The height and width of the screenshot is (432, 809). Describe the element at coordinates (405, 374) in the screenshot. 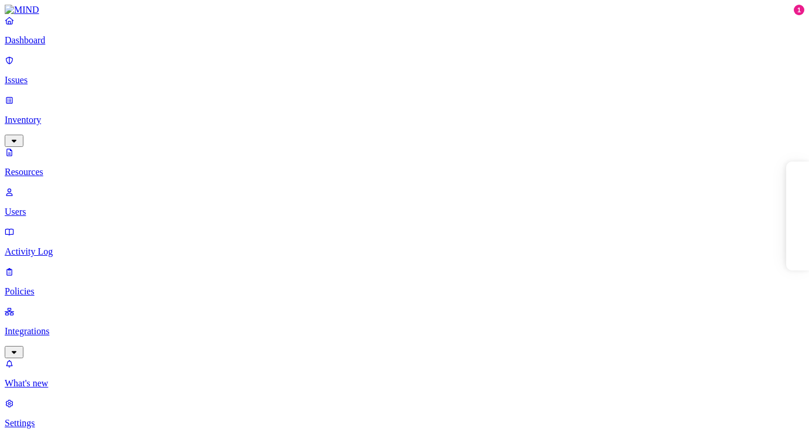

I see `a: What's new` at that location.